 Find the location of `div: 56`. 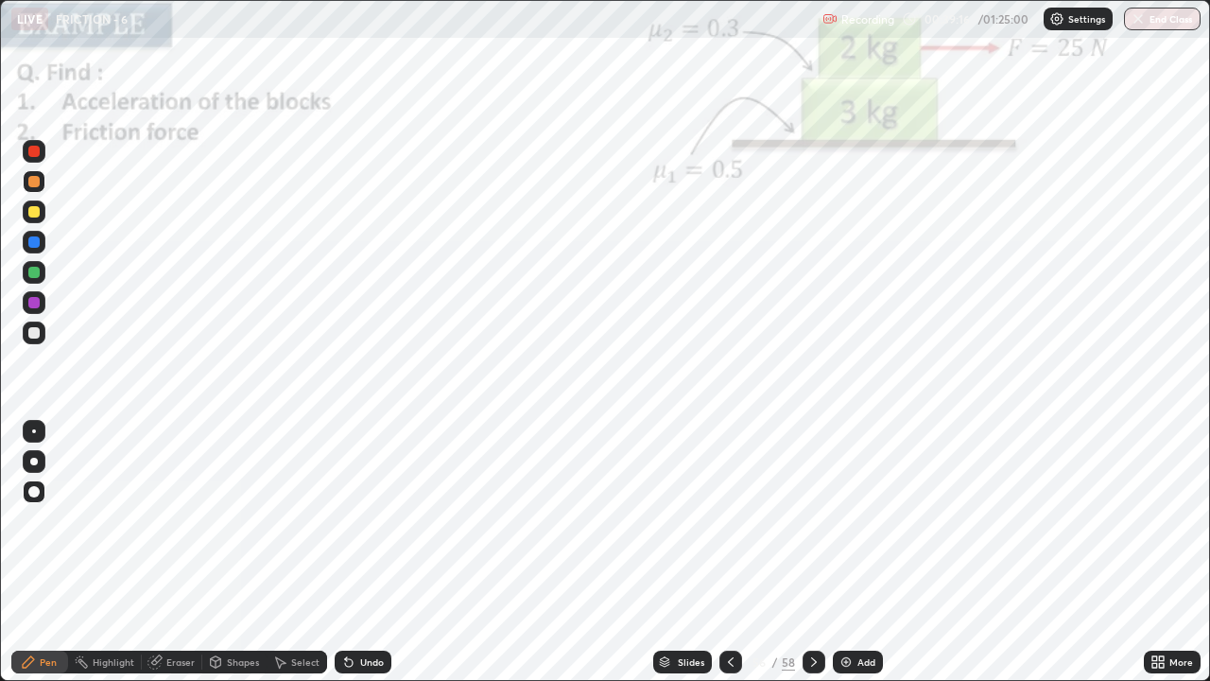

div: 56 is located at coordinates (759, 662).